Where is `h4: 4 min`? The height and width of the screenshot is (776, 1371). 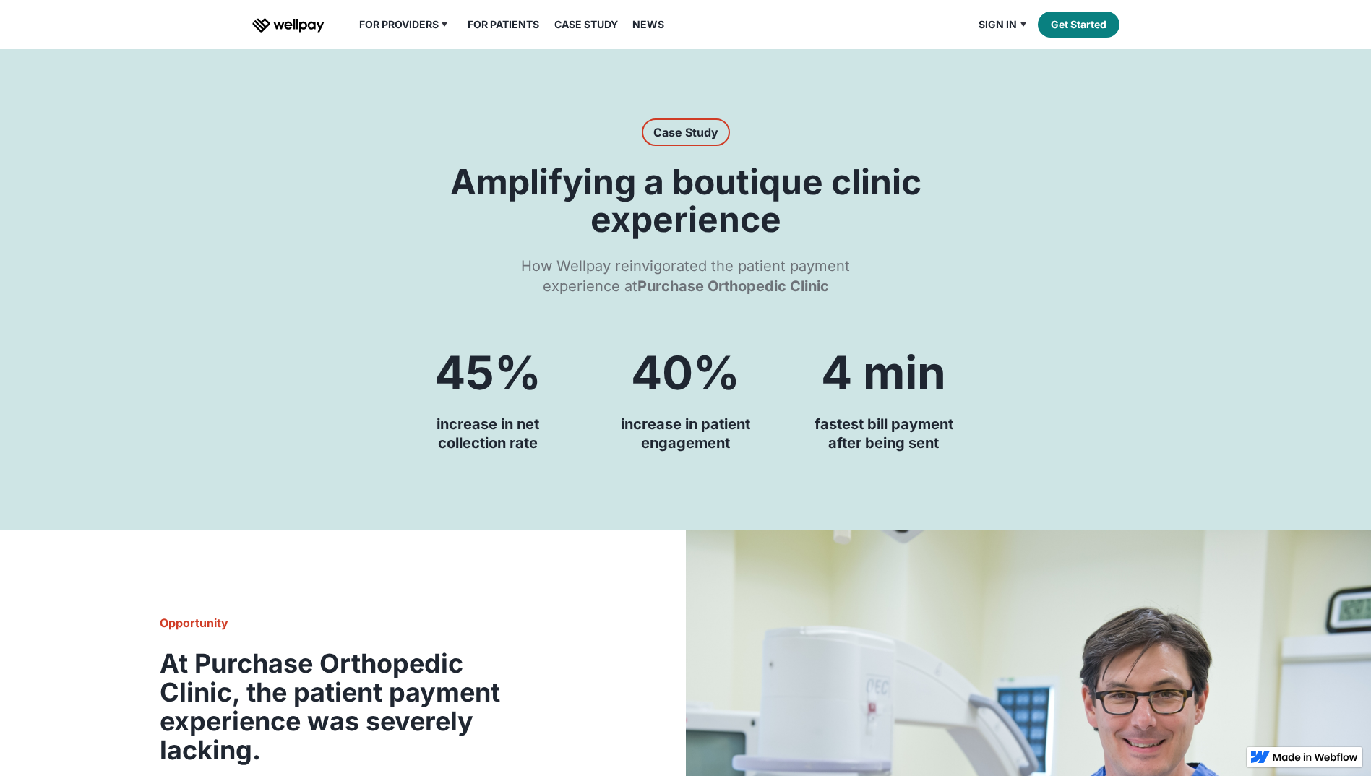
h4: 4 min is located at coordinates (883, 373).